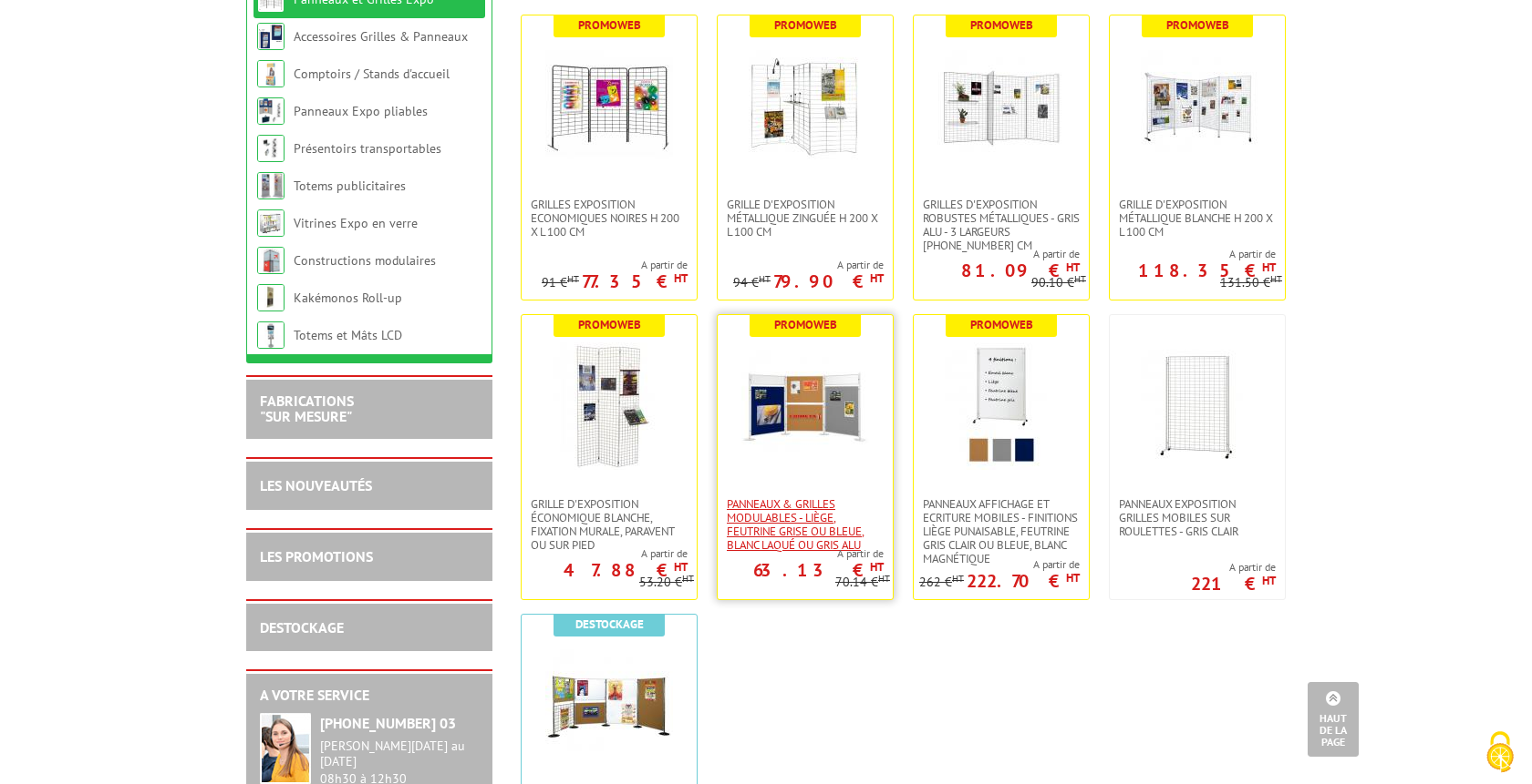 The width and height of the screenshot is (1532, 784). What do you see at coordinates (635, 282) in the screenshot?
I see `p: 77.35 €` at bounding box center [635, 282].